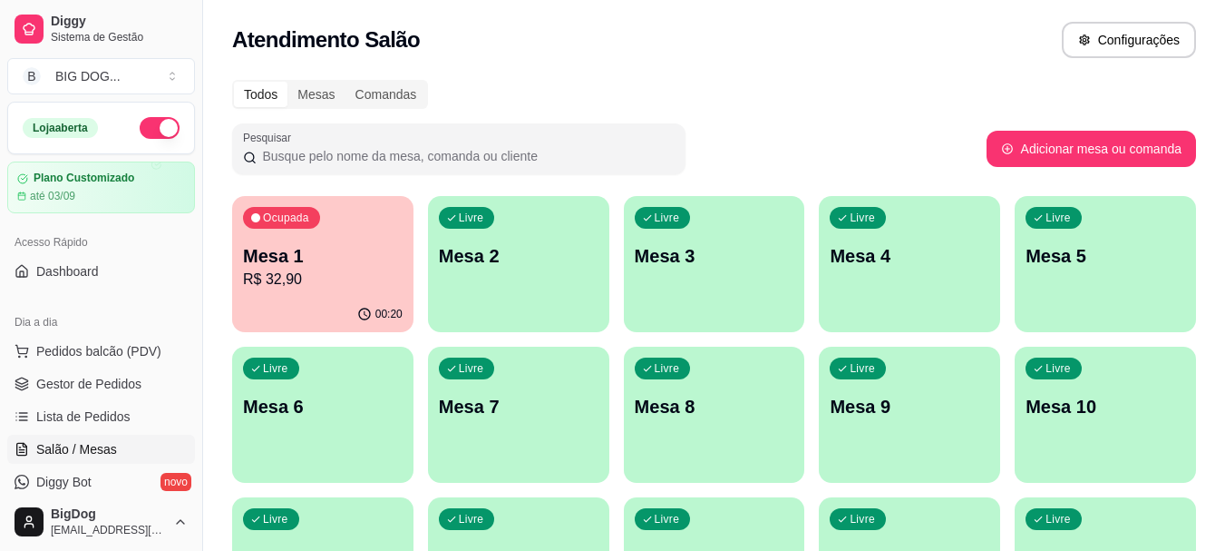  I want to click on button: LivreMesa 8, so click(715, 415).